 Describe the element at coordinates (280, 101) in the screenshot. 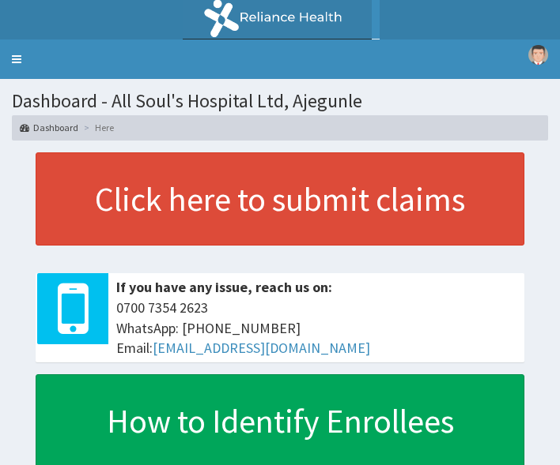

I see `h1: Dashboard - All Soul's Hospital Ltd, Ajegunle` at that location.